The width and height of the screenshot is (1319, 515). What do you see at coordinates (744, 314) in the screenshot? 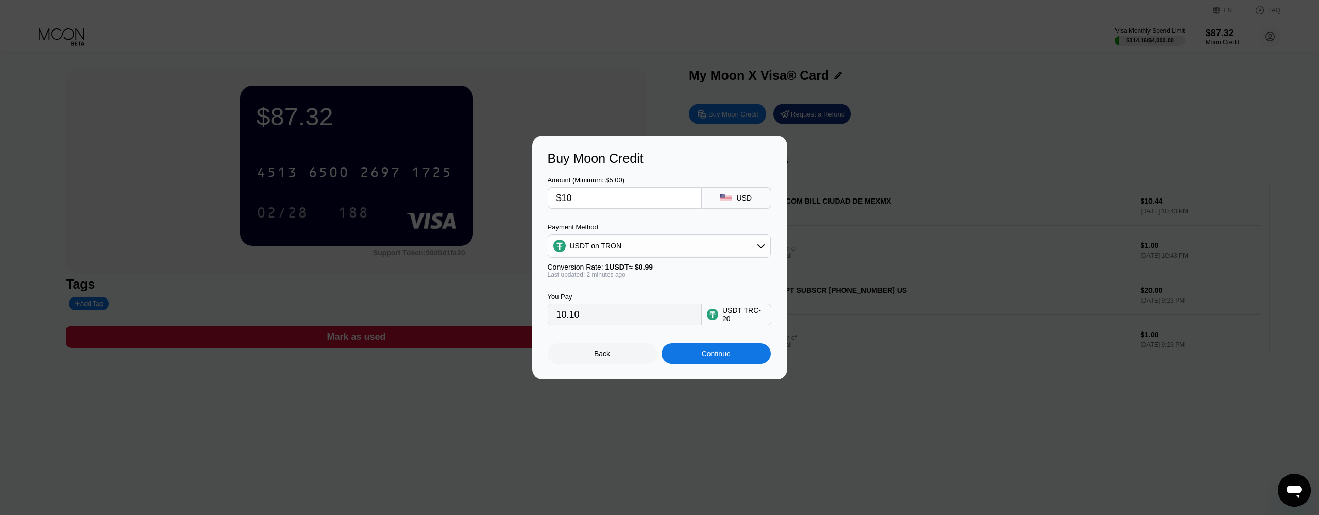
I see `div: USDT TRC-20` at bounding box center [744, 314].